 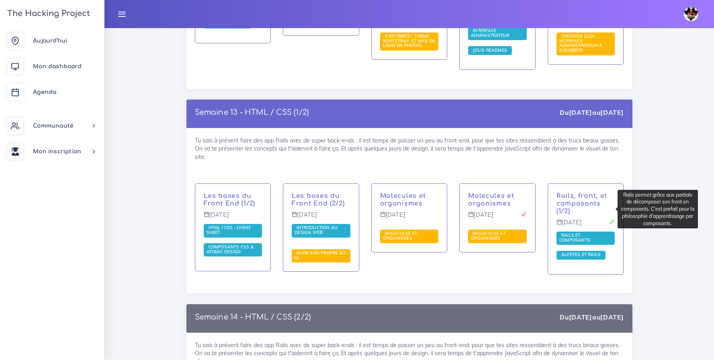 I want to click on img: avatar, so click(x=691, y=14).